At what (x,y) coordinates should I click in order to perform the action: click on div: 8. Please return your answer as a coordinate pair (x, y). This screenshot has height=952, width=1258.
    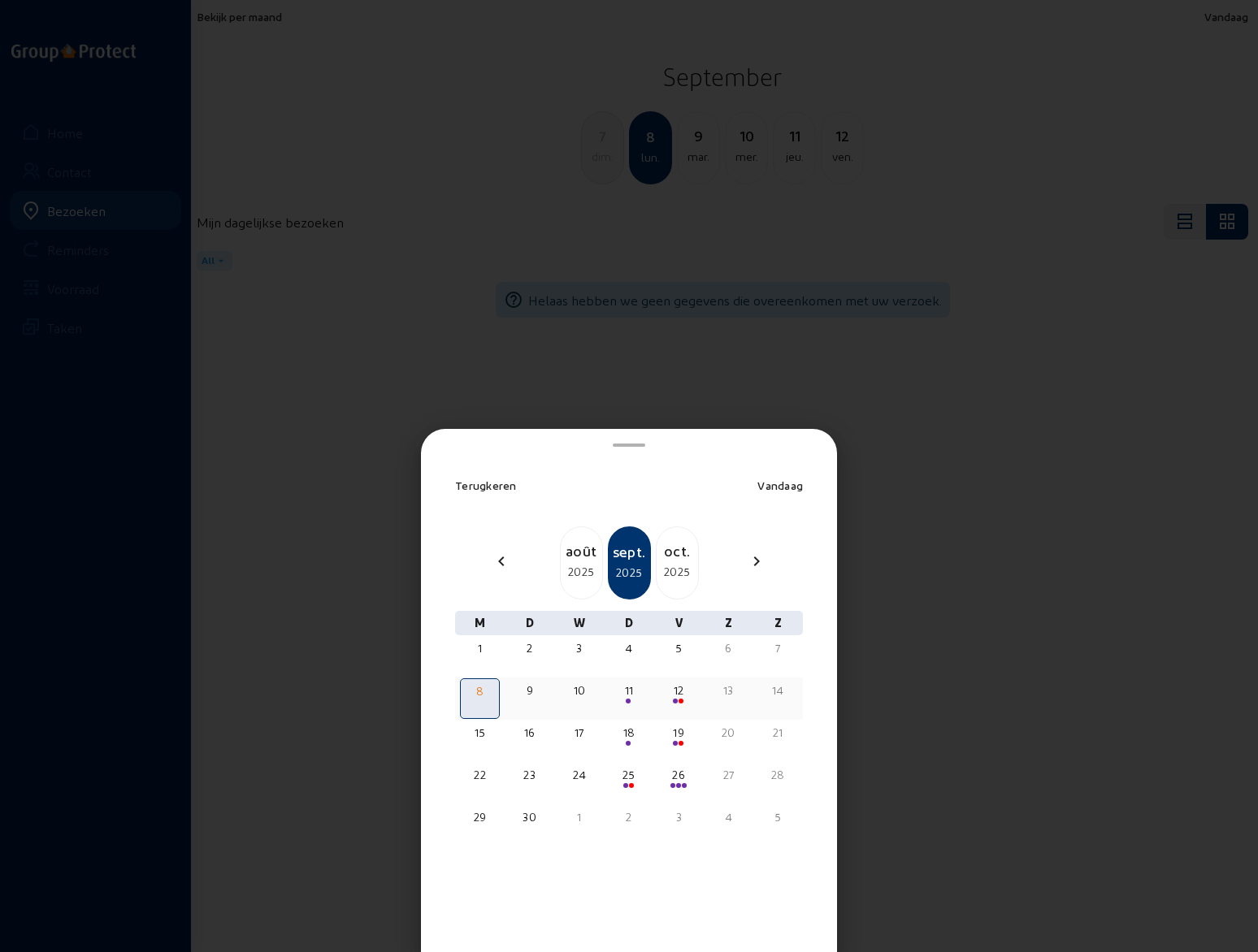
    Looking at the image, I should click on (480, 691).